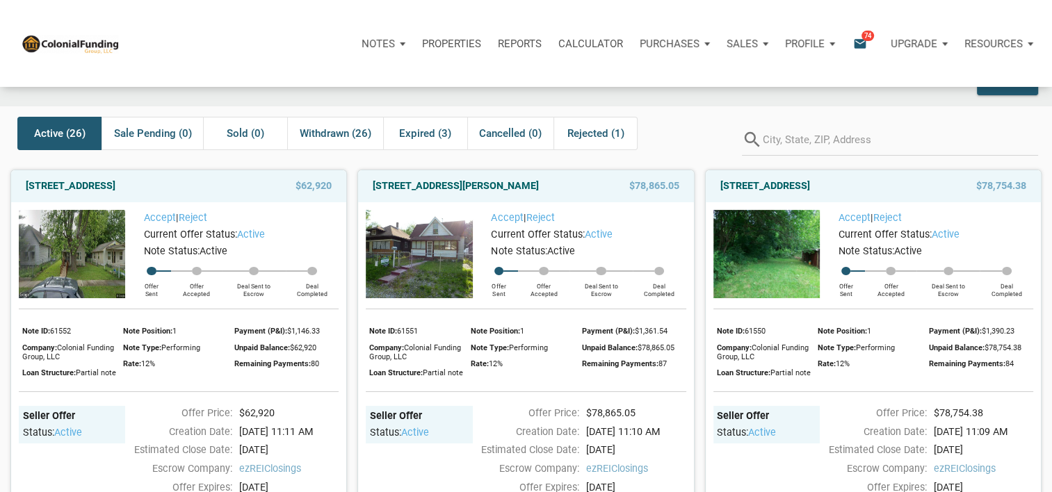 This screenshot has width=1052, height=492. I want to click on span: $62,920, so click(303, 348).